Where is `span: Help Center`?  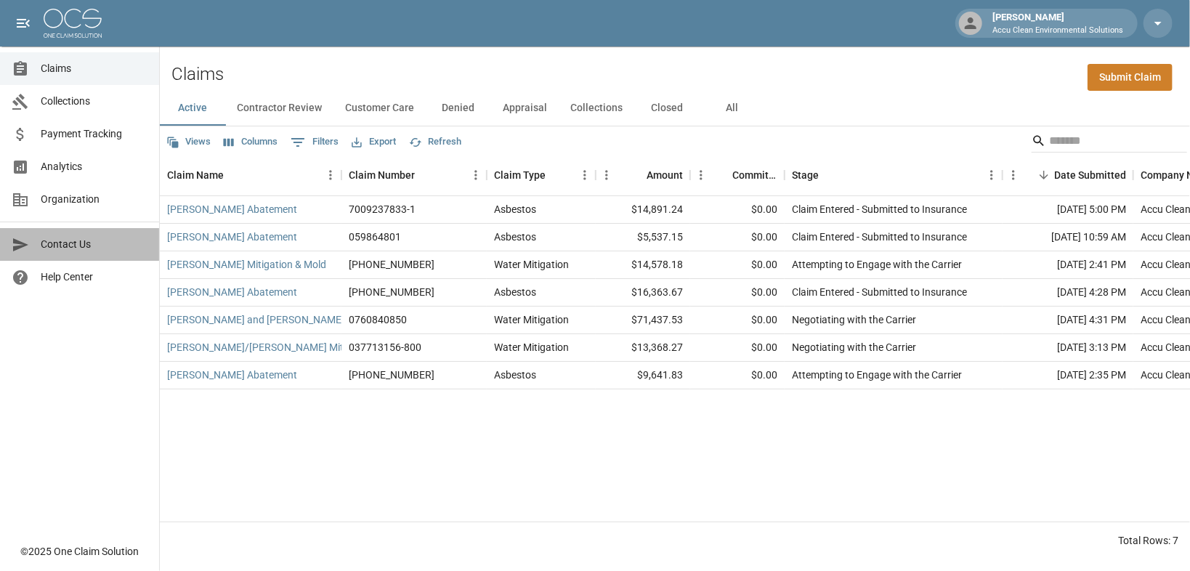 span: Help Center is located at coordinates (94, 277).